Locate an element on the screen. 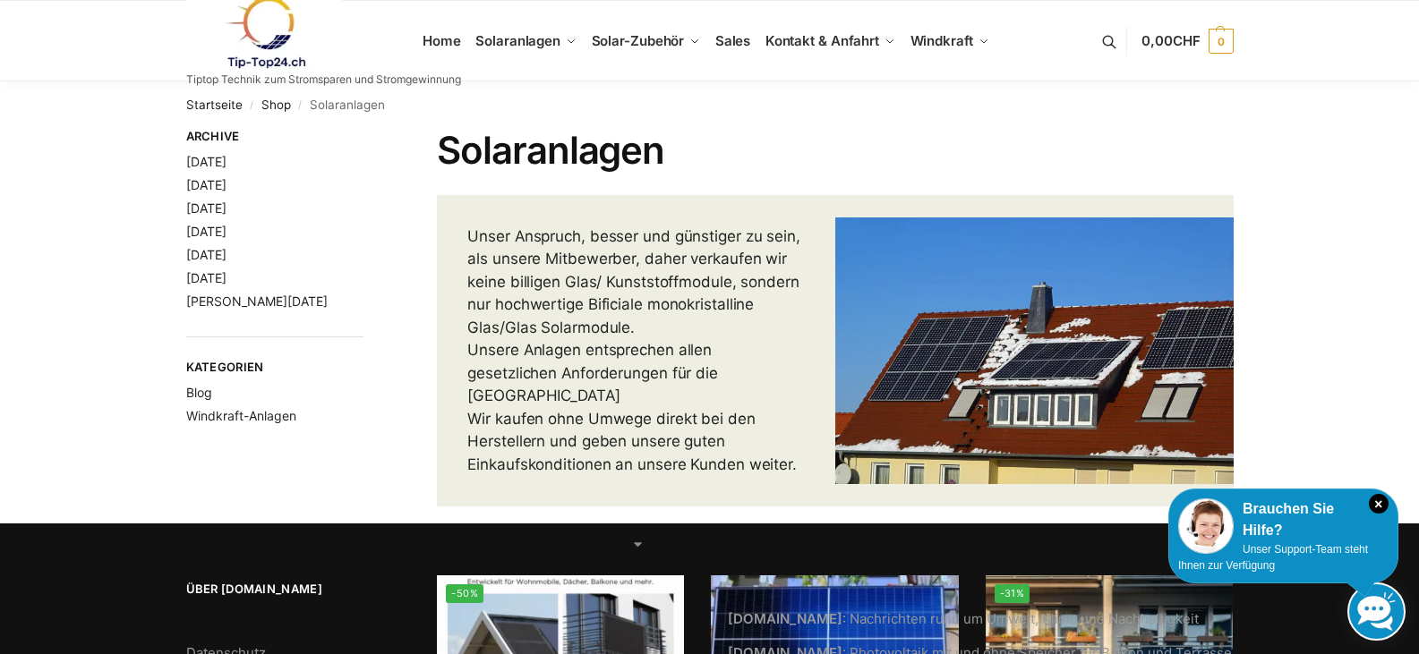 This screenshot has height=654, width=1419. p: Unser Anspruch, besser und günstiger zu sein, als unsere Mitbewerber, daher verkaufen wir keine b... is located at coordinates (636, 351).